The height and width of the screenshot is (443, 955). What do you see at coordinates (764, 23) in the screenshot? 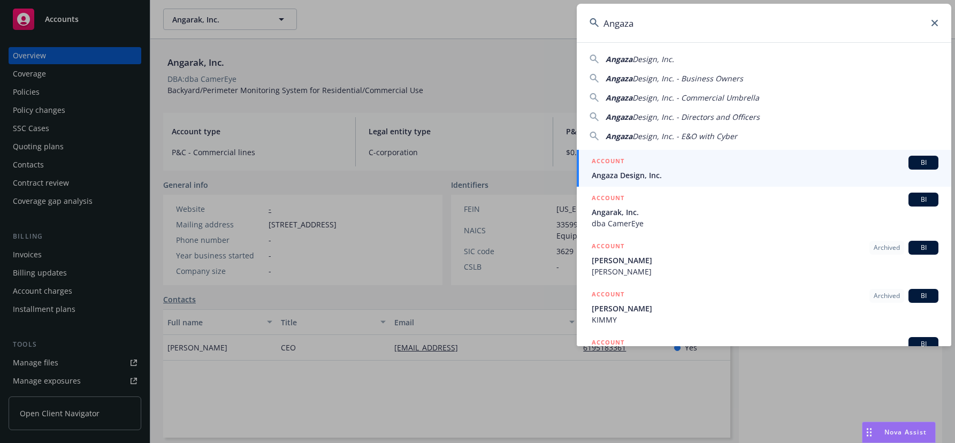
I see `input: Search...` at bounding box center [764, 23].